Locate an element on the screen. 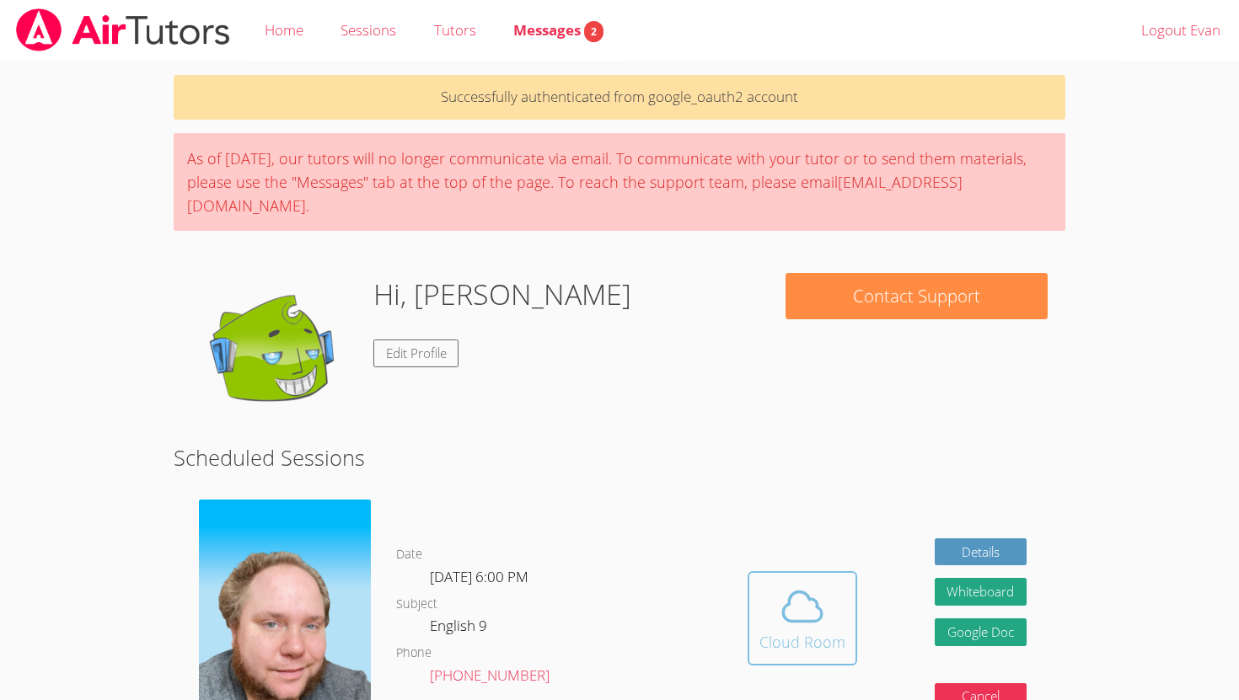  a: Google Doc is located at coordinates (981, 632).